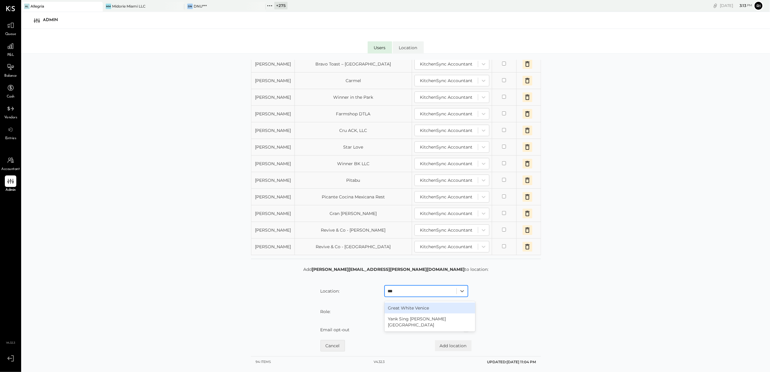  I want to click on div: Al, so click(27, 6).